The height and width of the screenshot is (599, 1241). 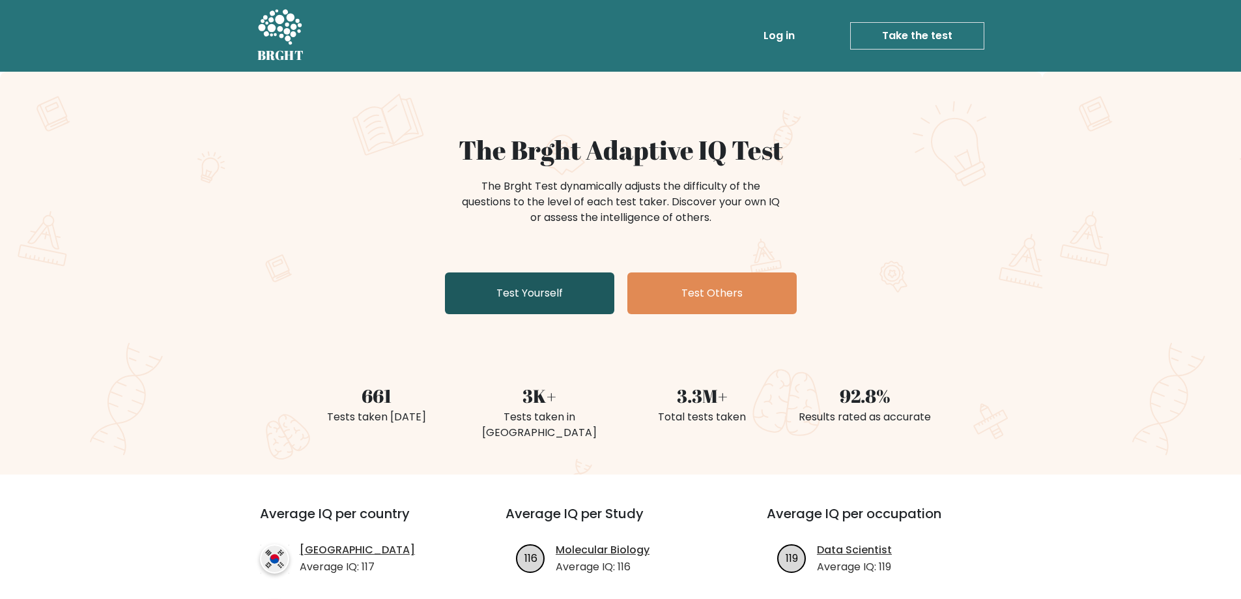 What do you see at coordinates (531, 557) in the screenshot?
I see `text: 116` at bounding box center [531, 557].